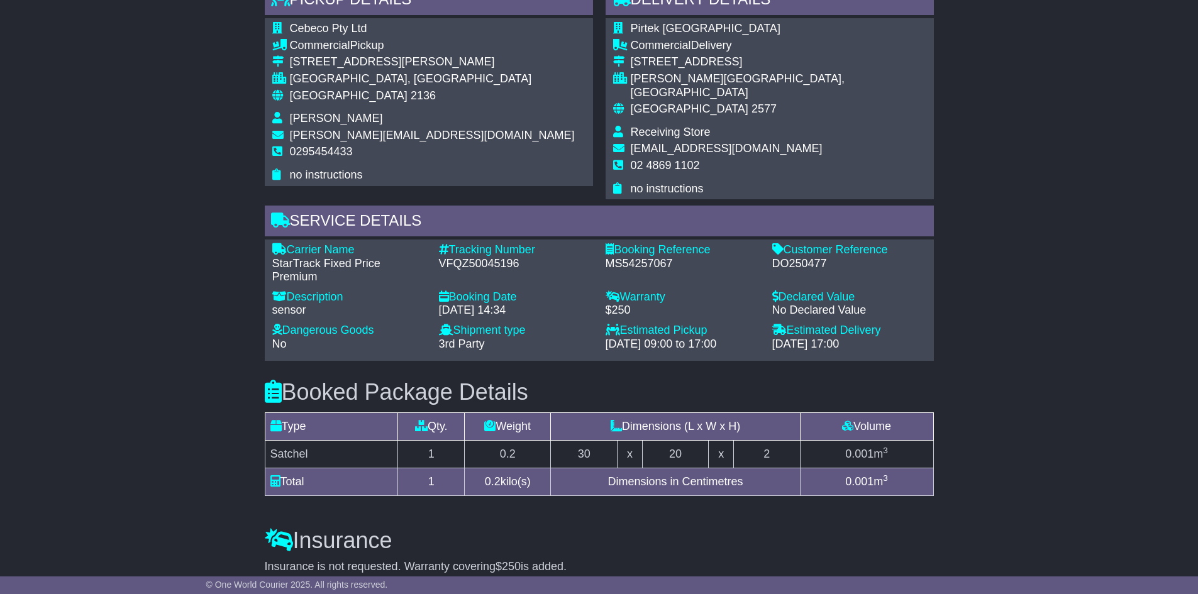  I want to click on td: Weight, so click(508, 426).